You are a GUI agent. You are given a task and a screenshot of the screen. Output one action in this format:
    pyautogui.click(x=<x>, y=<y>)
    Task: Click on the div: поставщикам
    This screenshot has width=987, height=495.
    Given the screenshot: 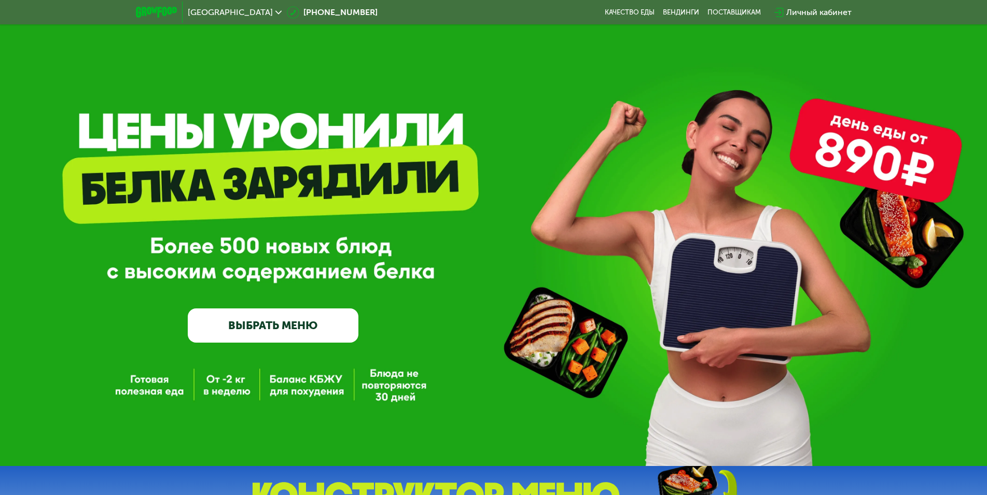 What is the action you would take?
    pyautogui.click(x=734, y=12)
    